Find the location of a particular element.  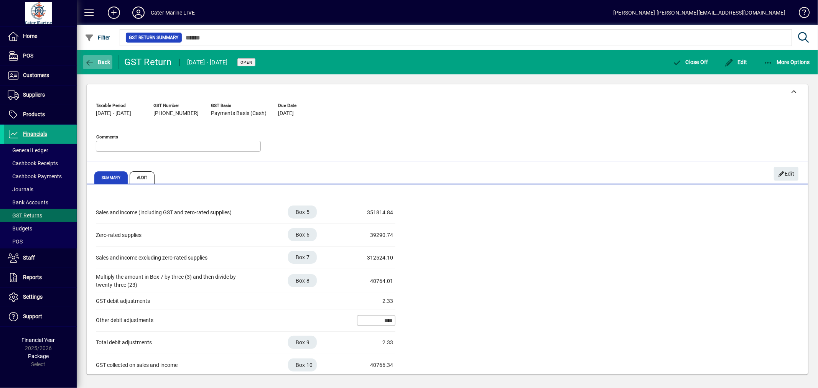

a: Cashbook Receipts is located at coordinates (40, 163).